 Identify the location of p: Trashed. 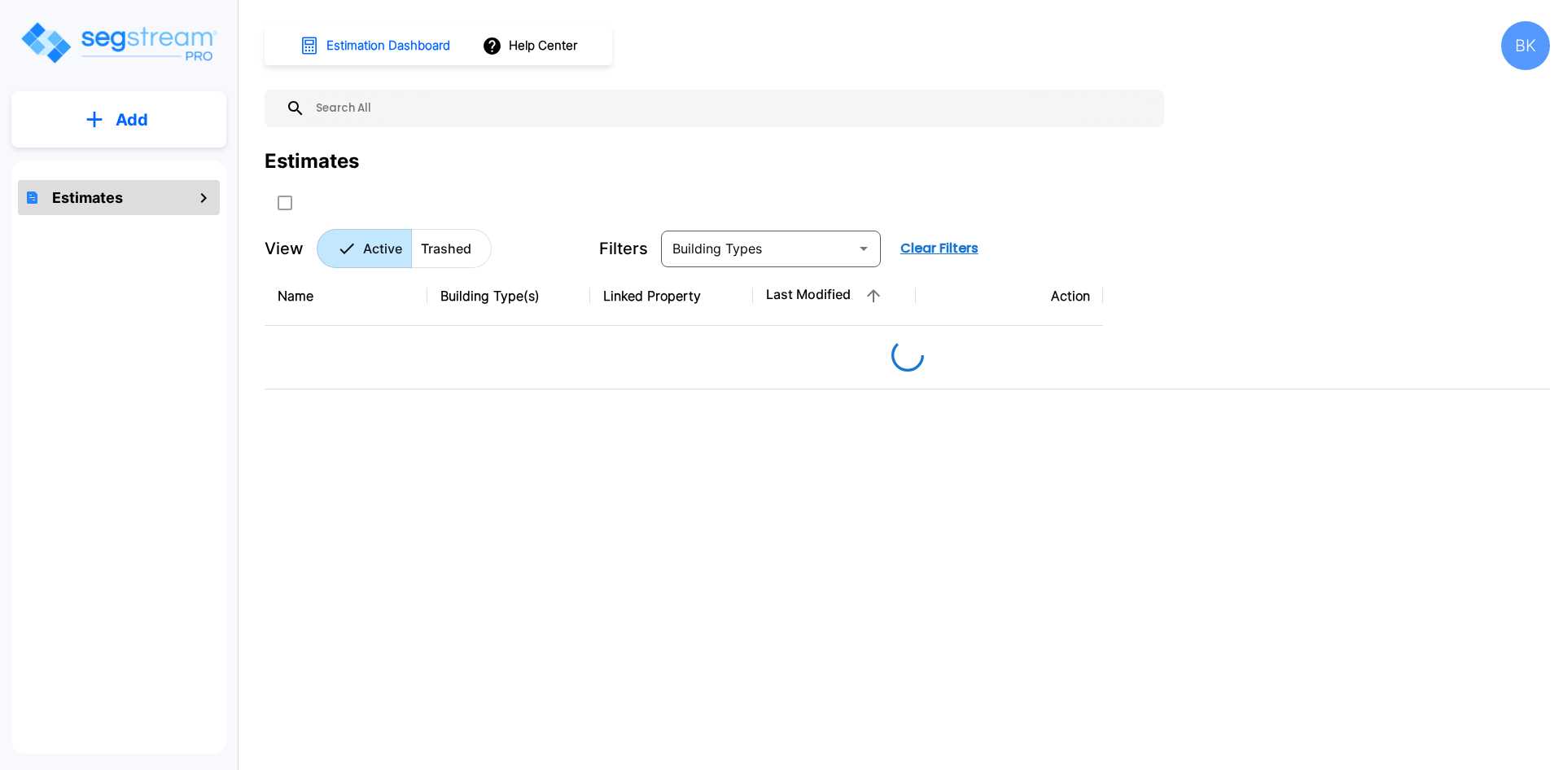
(446, 248).